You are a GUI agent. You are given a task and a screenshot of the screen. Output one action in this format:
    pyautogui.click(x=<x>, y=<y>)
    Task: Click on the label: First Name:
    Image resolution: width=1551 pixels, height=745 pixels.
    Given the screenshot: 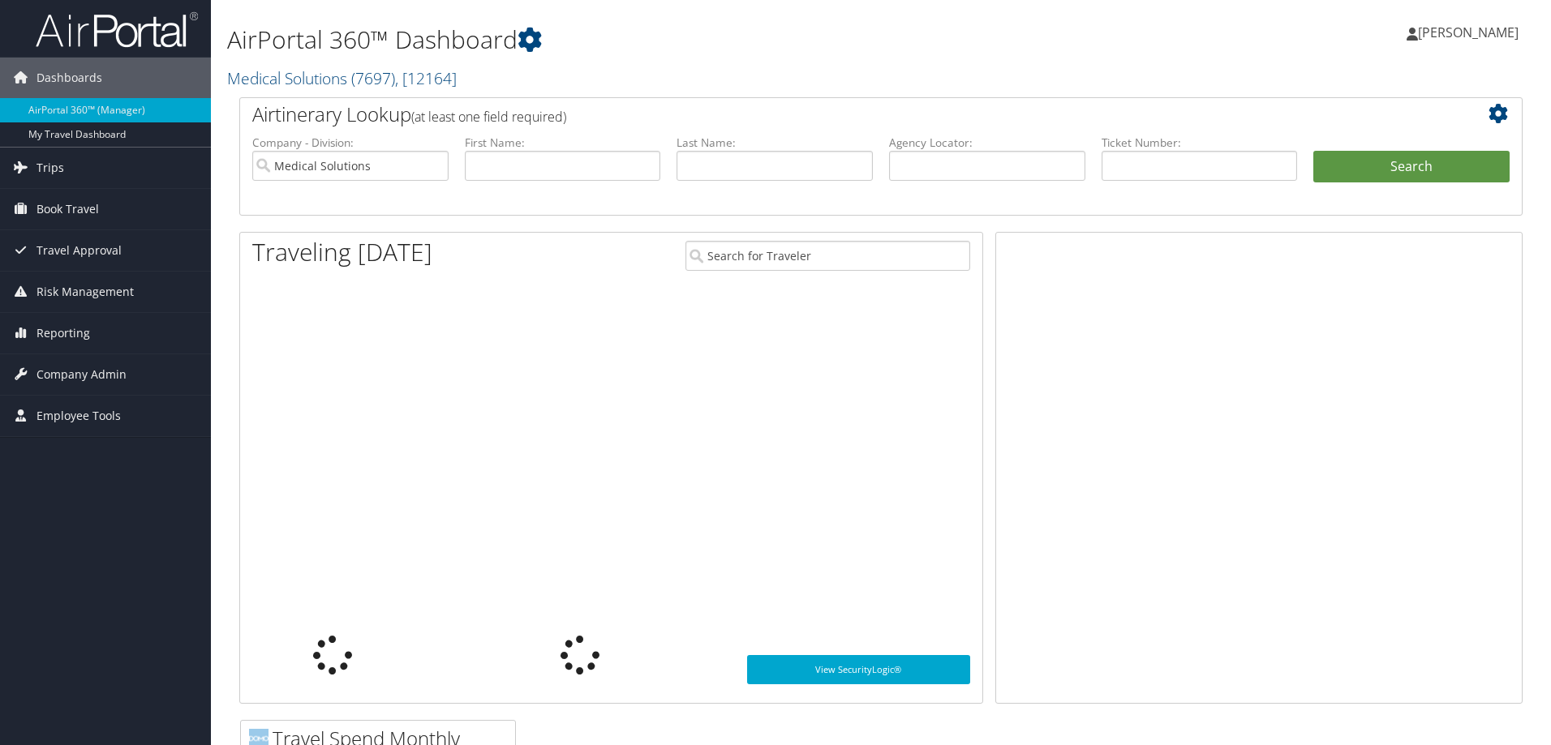 What is the action you would take?
    pyautogui.click(x=563, y=143)
    